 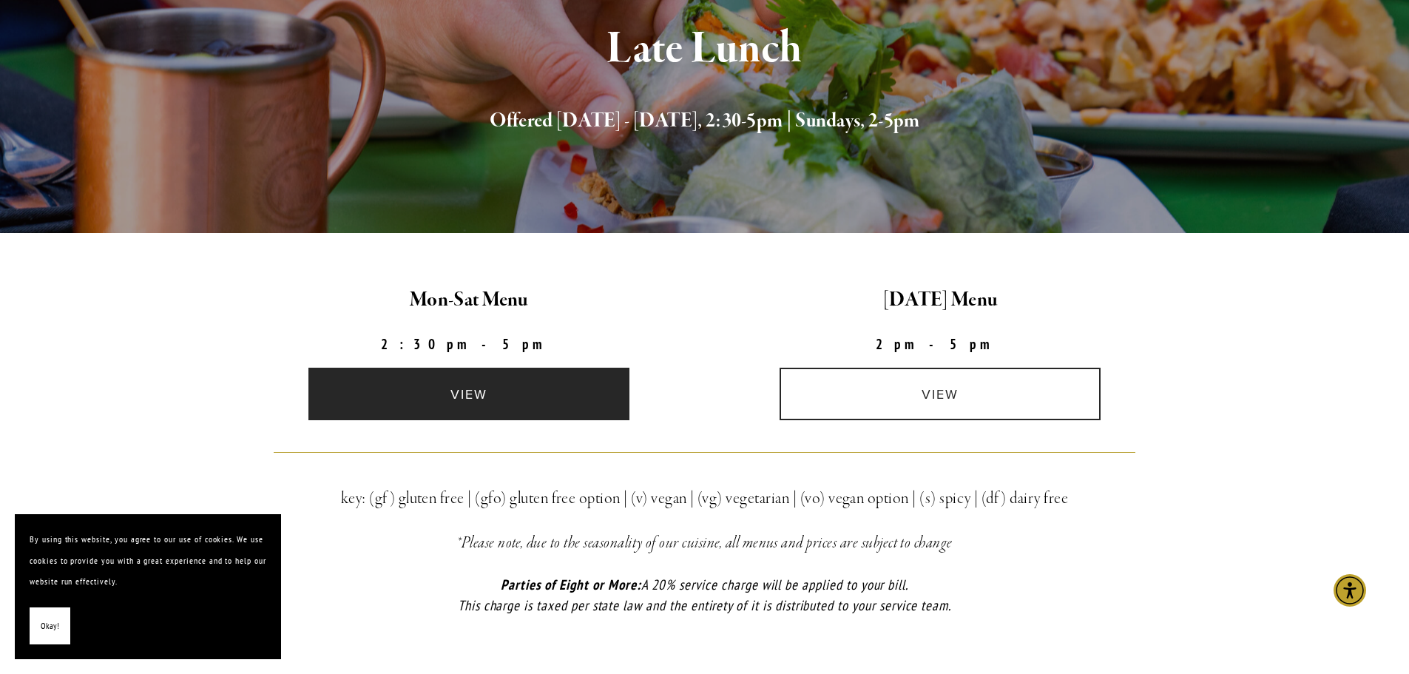 I want to click on section: Cookie banner, so click(x=148, y=587).